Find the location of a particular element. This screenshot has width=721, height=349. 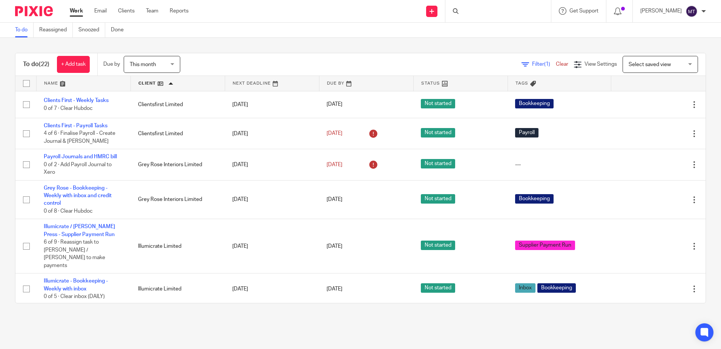

span: 0 of 2 · Add Payroll Journal to Xero is located at coordinates (78, 168).